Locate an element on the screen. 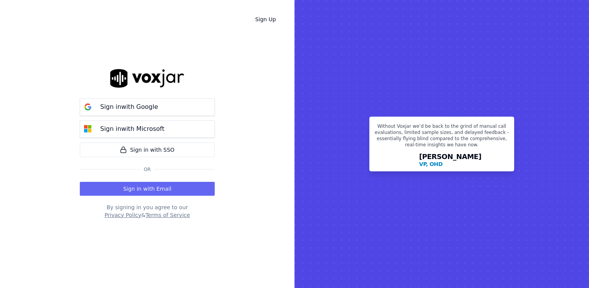 This screenshot has height=288, width=589. a: Sign in with SSO is located at coordinates (147, 150).